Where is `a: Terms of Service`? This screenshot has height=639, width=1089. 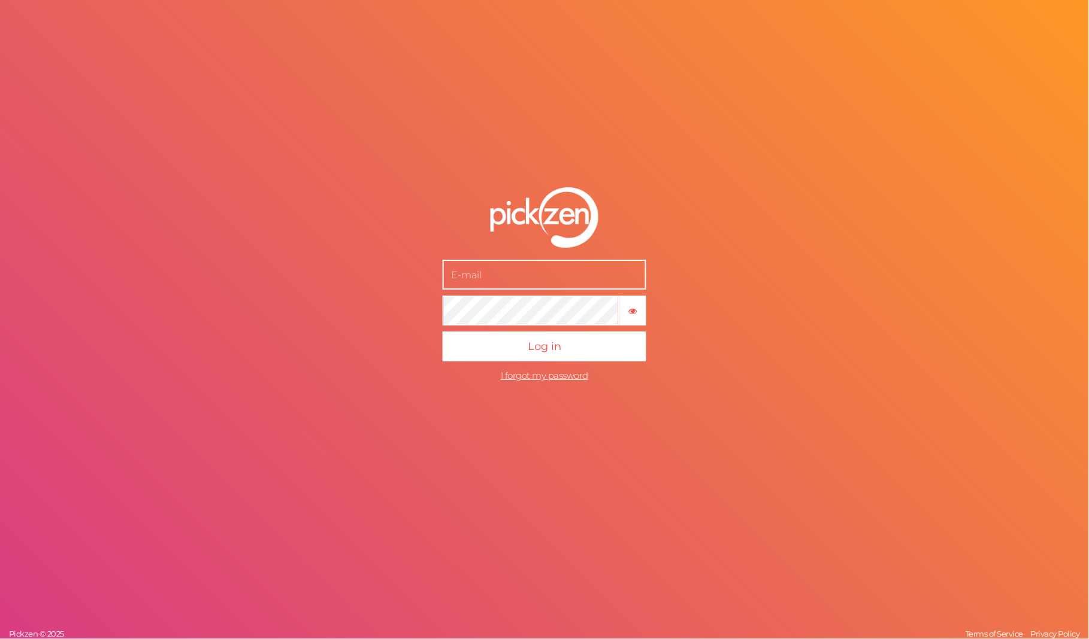
a: Terms of Service is located at coordinates (995, 635).